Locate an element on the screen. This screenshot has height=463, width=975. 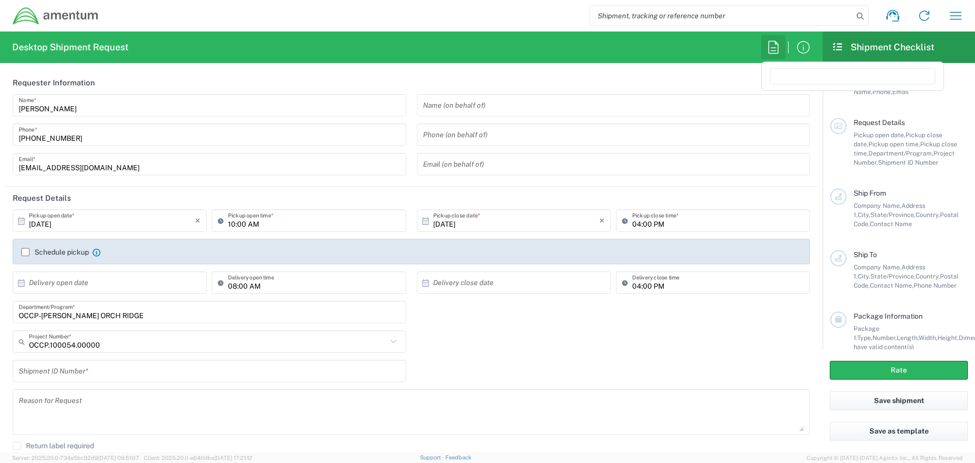
input: Shipment, tracking or reference number is located at coordinates (722, 16).